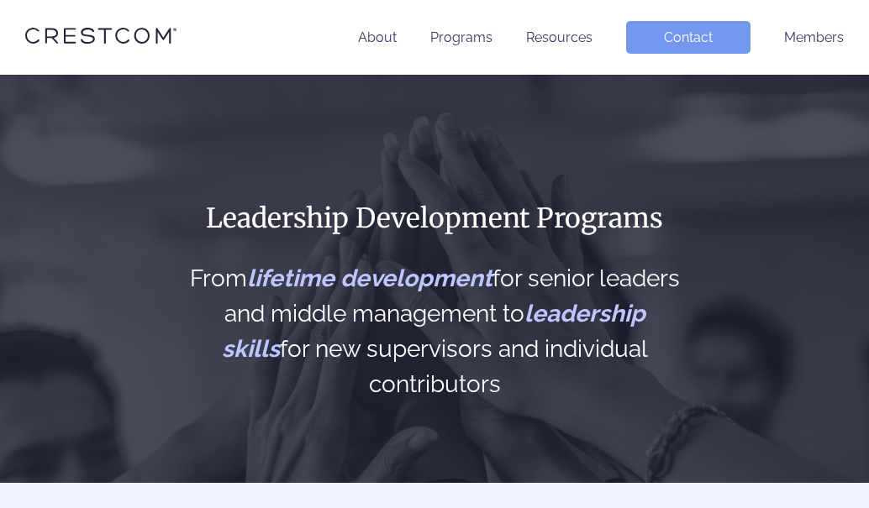  I want to click on a: Members, so click(813, 37).